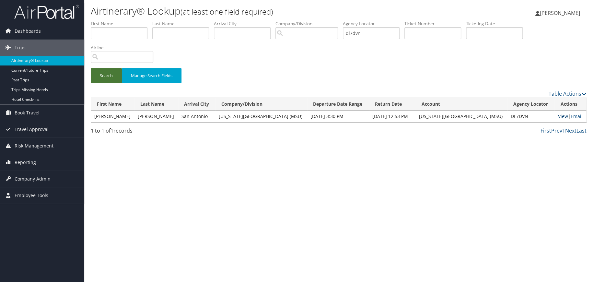 This screenshot has height=282, width=593. I want to click on th: Last Name: activate to sort column ascending, so click(156, 104).